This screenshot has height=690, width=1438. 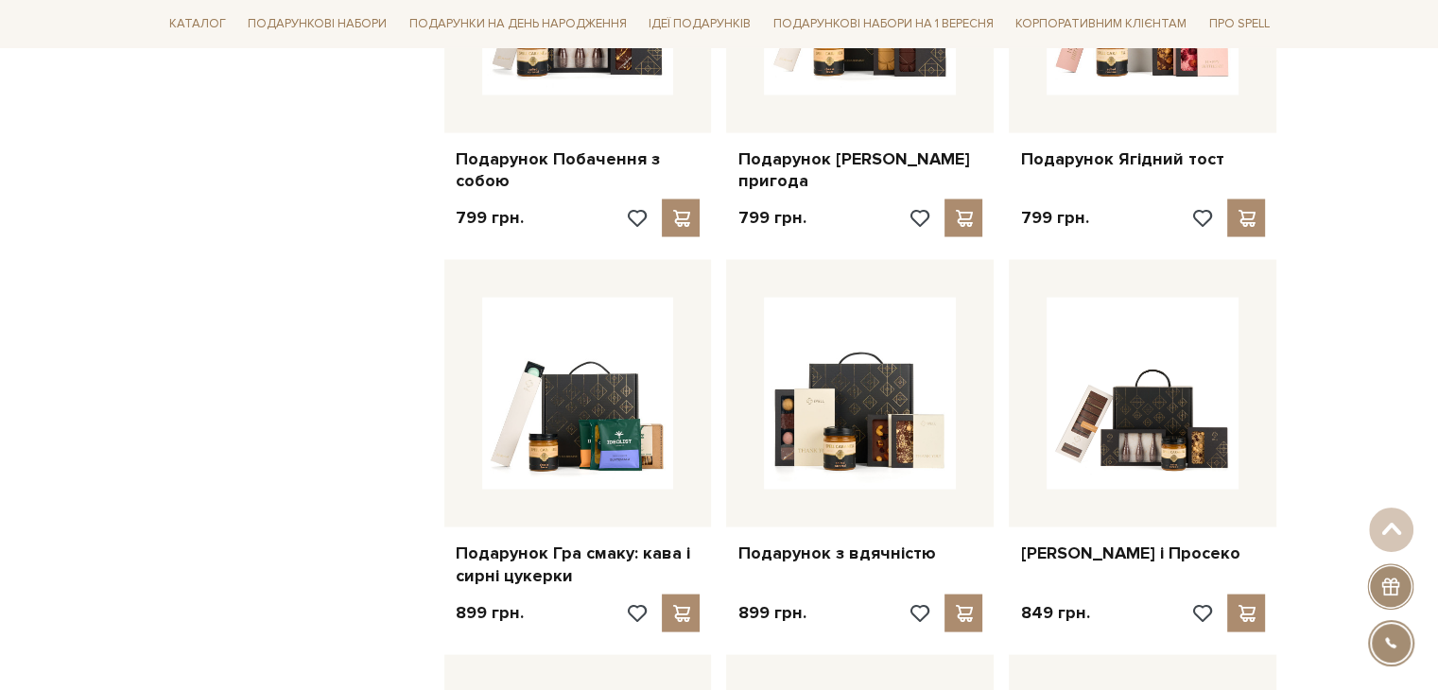 What do you see at coordinates (198, 24) in the screenshot?
I see `a: Каталог` at bounding box center [198, 24].